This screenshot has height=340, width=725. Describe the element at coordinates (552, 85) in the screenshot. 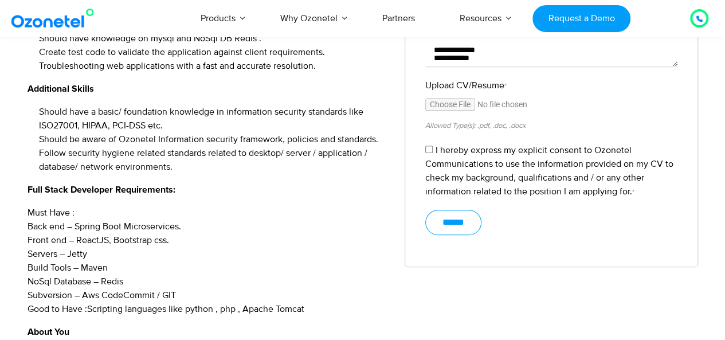

I see `label: Upload CV/Resume` at that location.